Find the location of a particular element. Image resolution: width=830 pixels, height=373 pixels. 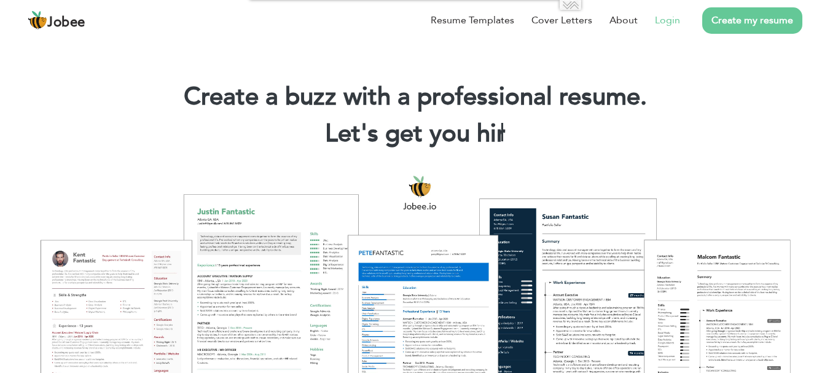

a: Resume Templates is located at coordinates (473, 20).